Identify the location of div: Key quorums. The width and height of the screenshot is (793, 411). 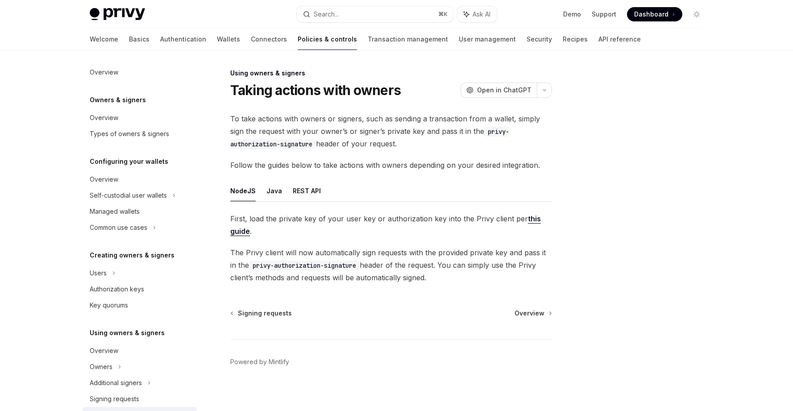
(109, 305).